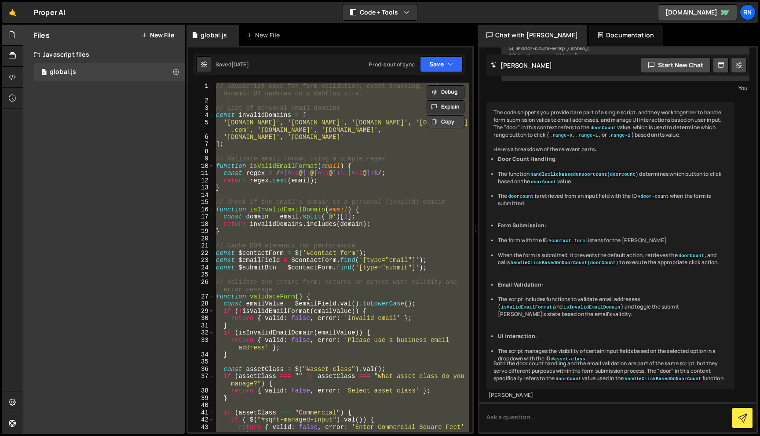 The image size is (760, 436). Describe the element at coordinates (201, 344) in the screenshot. I see `div: 33` at that location.